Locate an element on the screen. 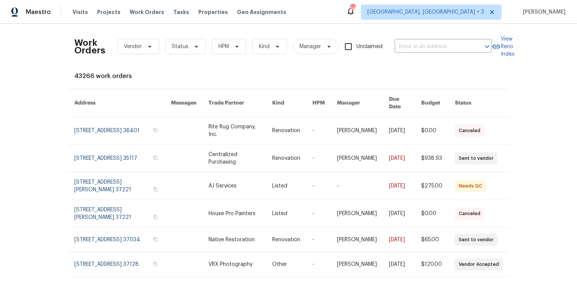 The height and width of the screenshot is (281, 577). td: Other is located at coordinates (286, 265).